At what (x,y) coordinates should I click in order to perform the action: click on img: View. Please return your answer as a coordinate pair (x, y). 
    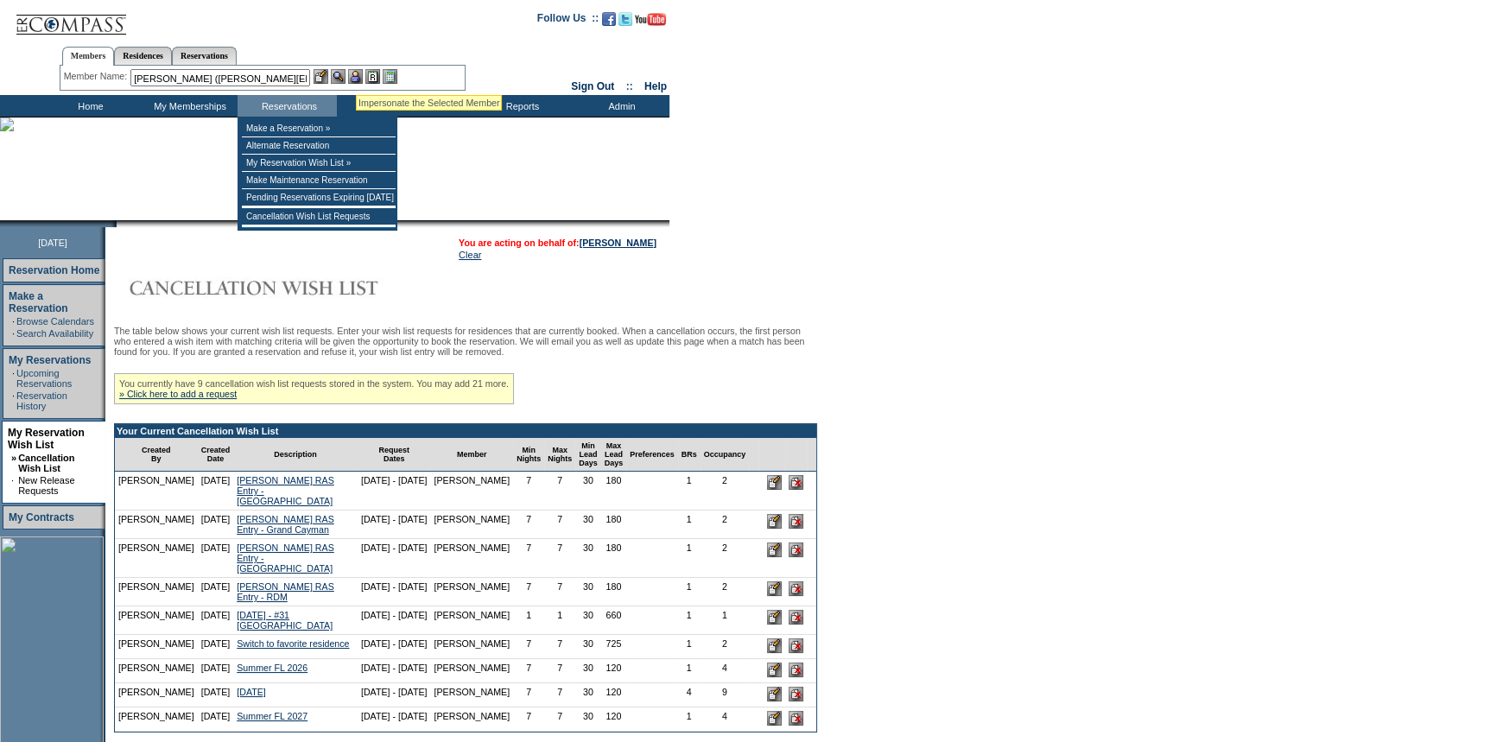
    Looking at the image, I should click on (338, 76).